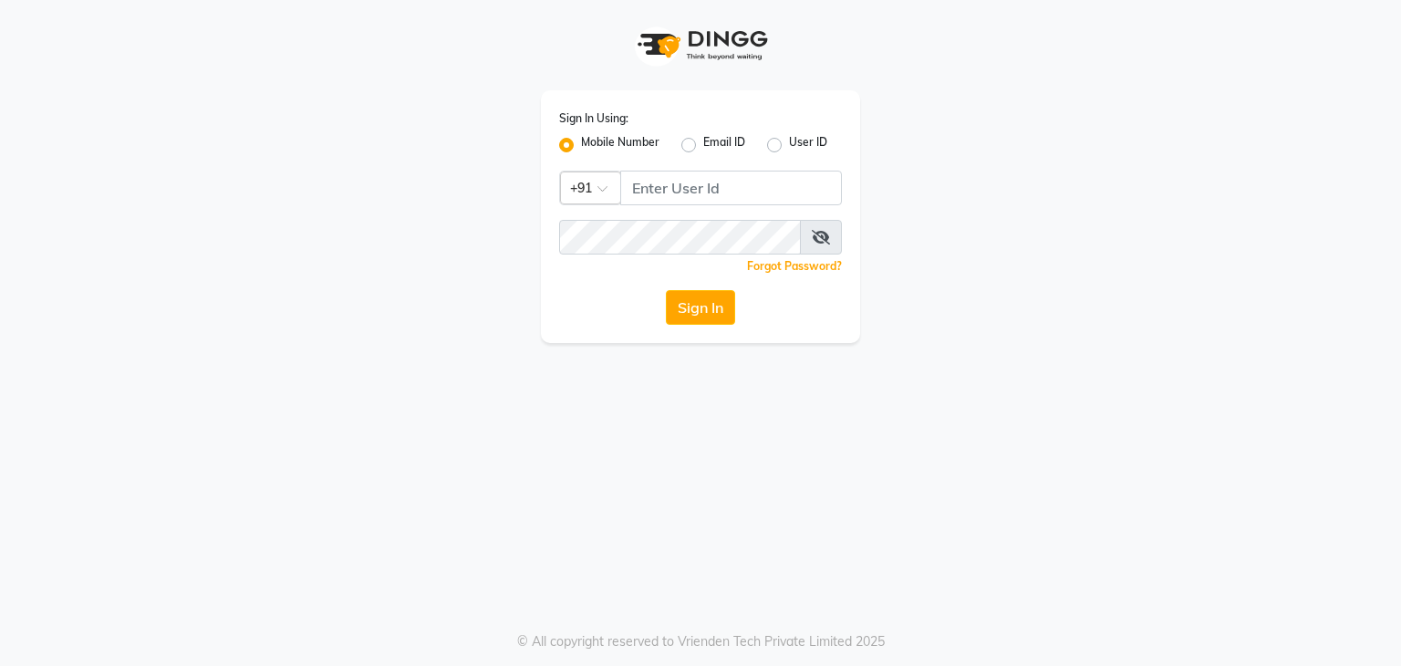 This screenshot has width=1401, height=666. I want to click on label: Sign In Using:, so click(594, 119).